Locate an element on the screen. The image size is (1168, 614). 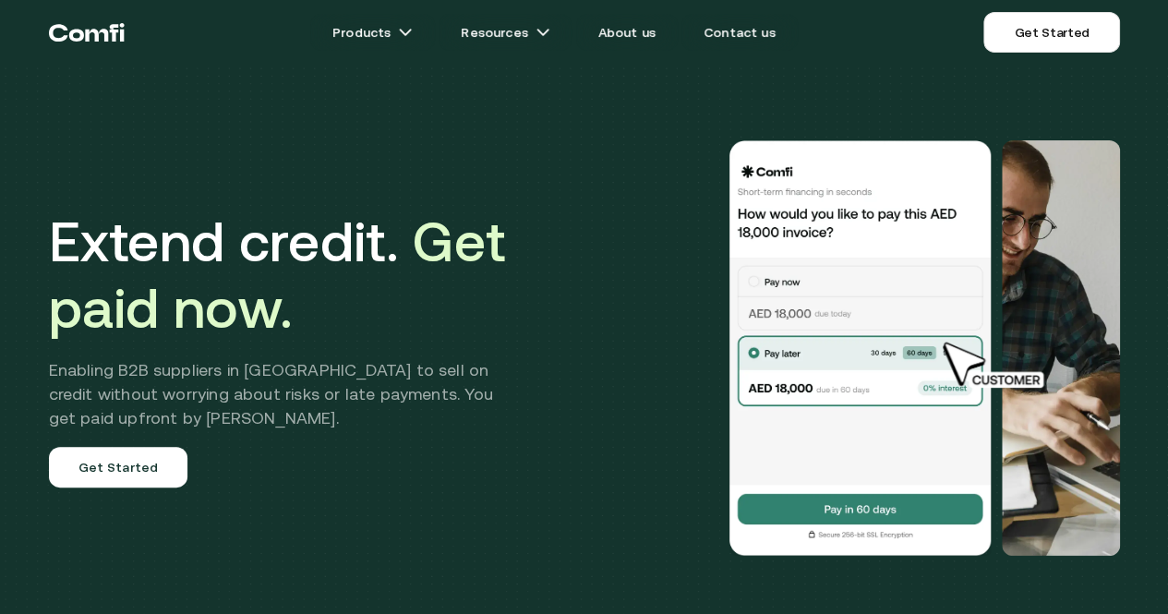
a: Contact us is located at coordinates (740, 32).